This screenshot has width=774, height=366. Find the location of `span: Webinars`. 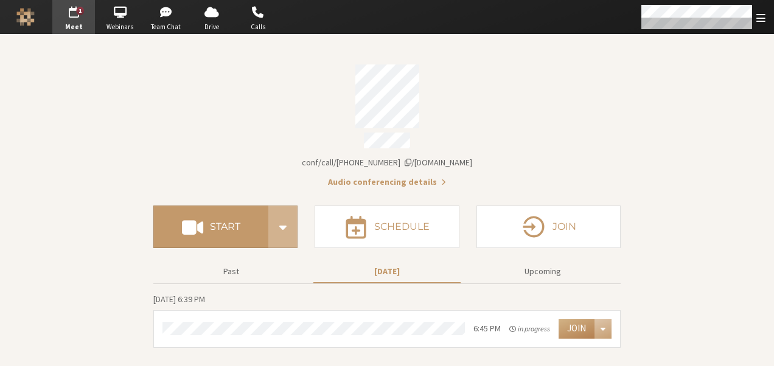

span: Webinars is located at coordinates (120, 27).